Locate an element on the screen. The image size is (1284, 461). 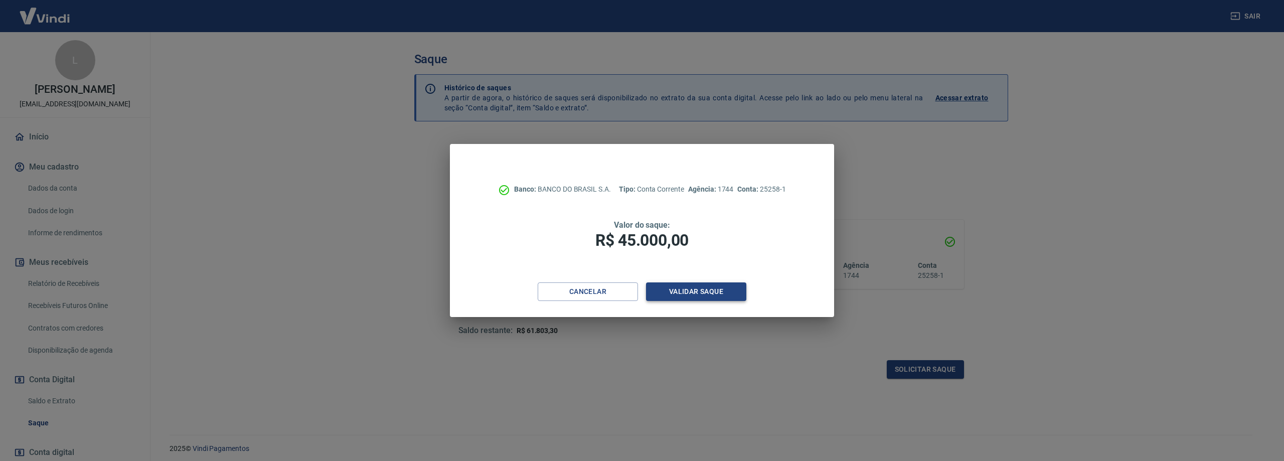
span: Banco: is located at coordinates (526, 189).